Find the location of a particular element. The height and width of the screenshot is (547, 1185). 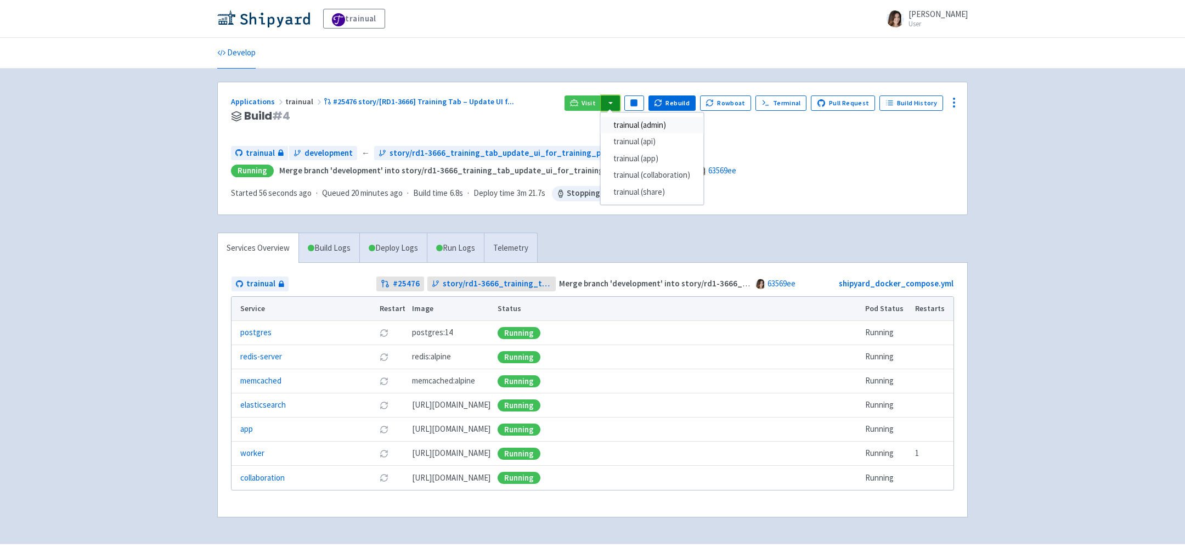

th: Restarts is located at coordinates (933, 309).